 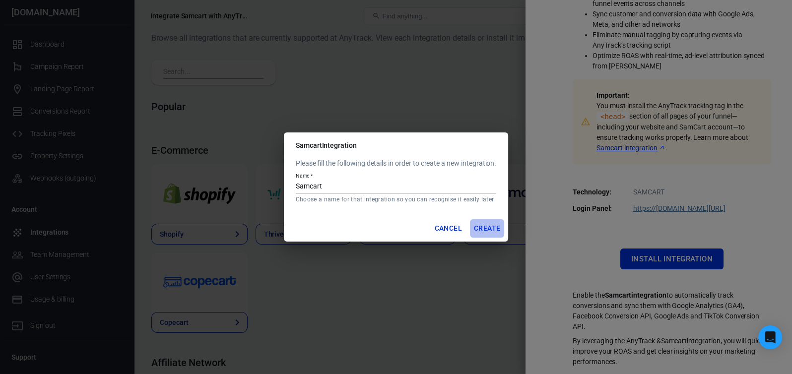 I want to click on p: Choose a name for that integration so you can recognise it easily later, so click(x=396, y=200).